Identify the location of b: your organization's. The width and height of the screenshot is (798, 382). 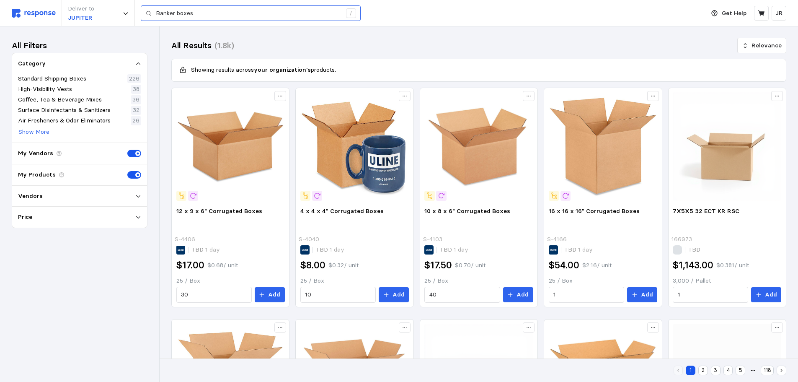
(282, 70).